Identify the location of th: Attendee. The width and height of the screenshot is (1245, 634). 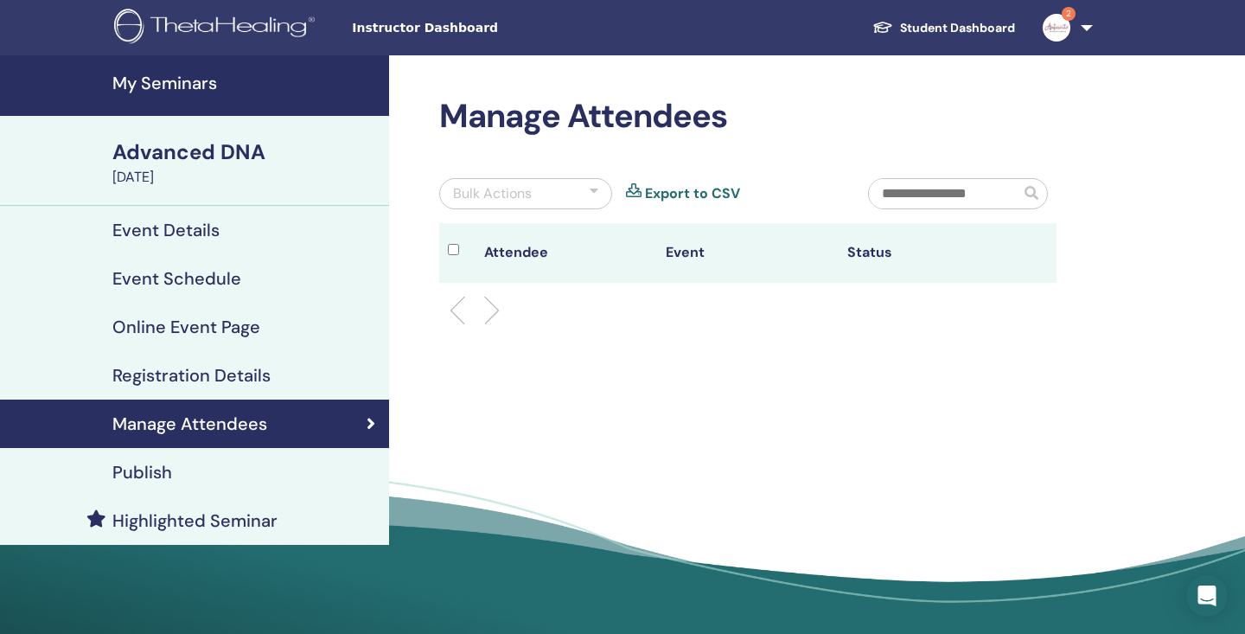
(566, 252).